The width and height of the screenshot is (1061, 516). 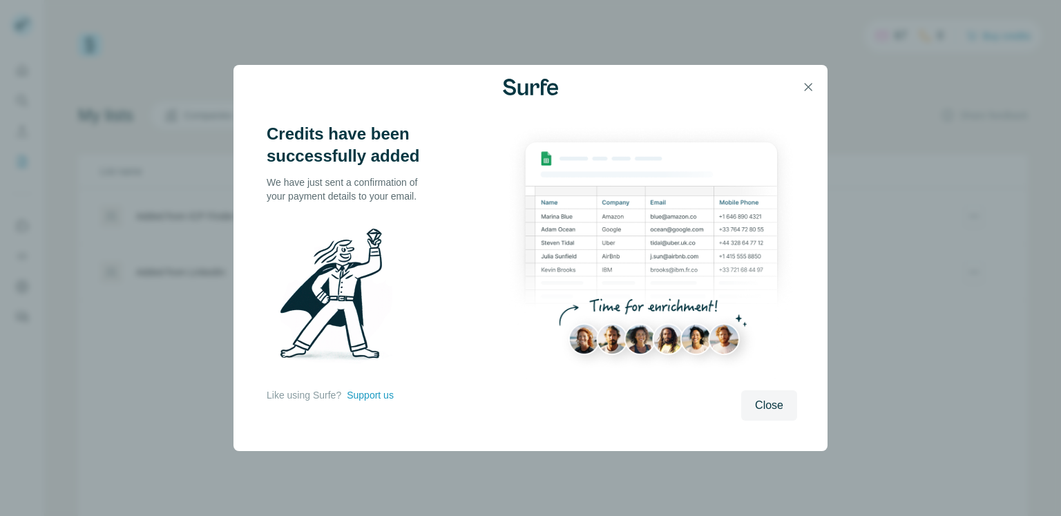 I want to click on img: Enrichment Hub - Sheet Preview, so click(x=652, y=252).